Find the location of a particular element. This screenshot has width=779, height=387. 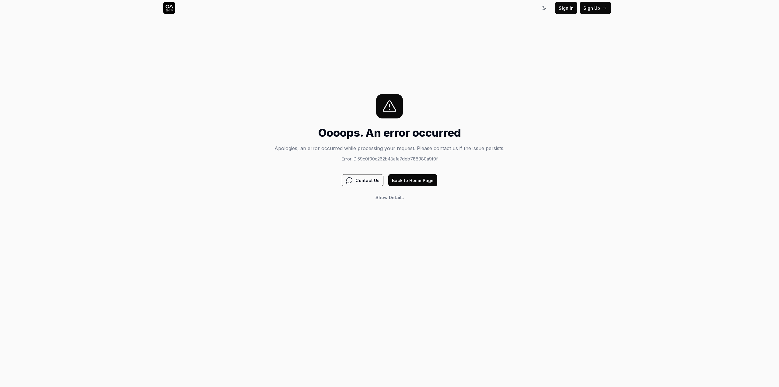

span: Details is located at coordinates (396, 197).